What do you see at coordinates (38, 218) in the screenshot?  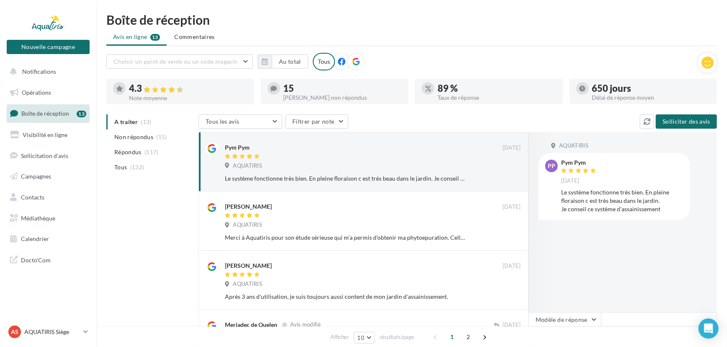 I see `span: Médiathèque` at bounding box center [38, 218].